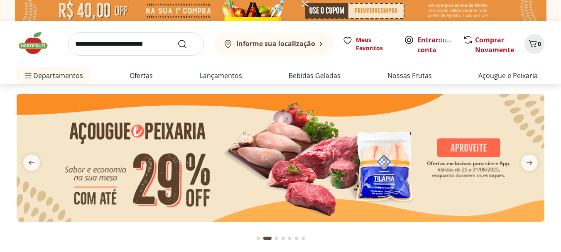 The width and height of the screenshot is (561, 252). Describe the element at coordinates (530, 163) in the screenshot. I see `button: next` at that location.